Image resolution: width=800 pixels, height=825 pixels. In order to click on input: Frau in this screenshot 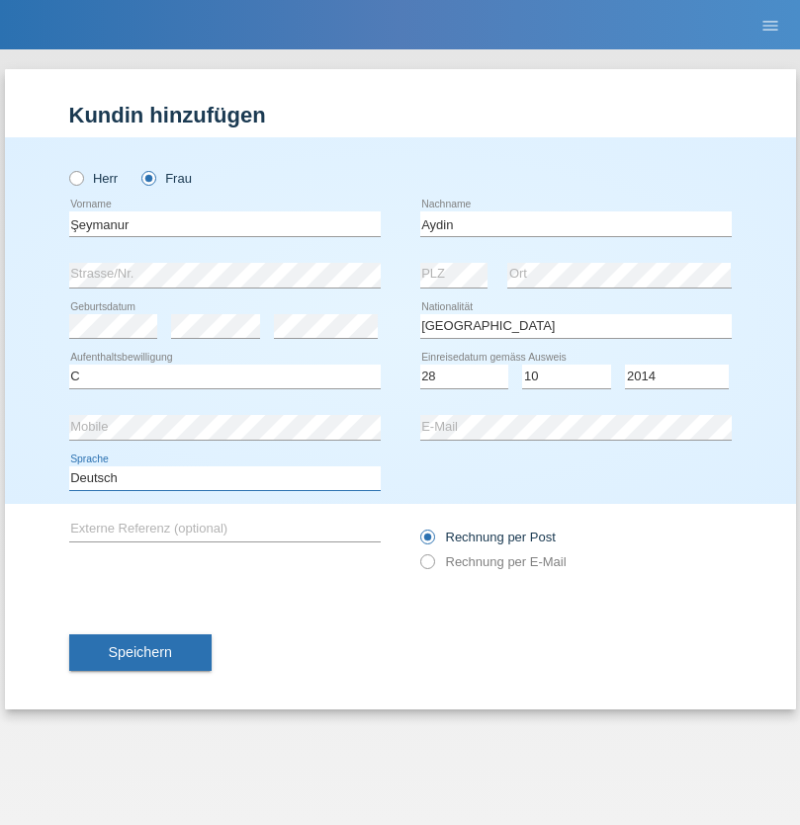, I will do `click(147, 177)`.